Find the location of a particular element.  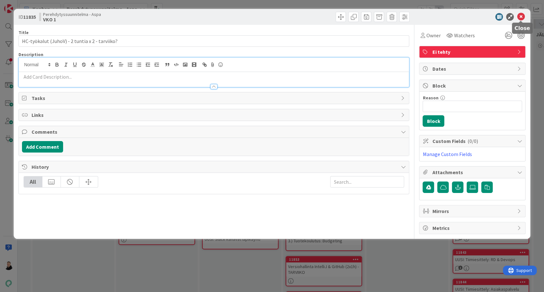

span: Owner is located at coordinates (433, 35).